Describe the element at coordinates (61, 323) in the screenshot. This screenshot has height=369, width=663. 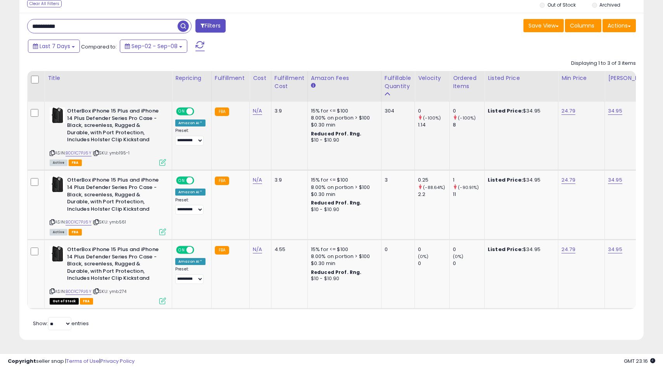
I see `span: Show: entries` at that location.